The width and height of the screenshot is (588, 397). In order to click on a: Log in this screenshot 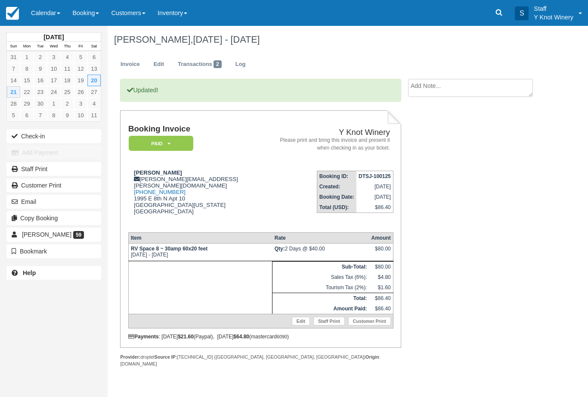, I will do `click(241, 64)`.